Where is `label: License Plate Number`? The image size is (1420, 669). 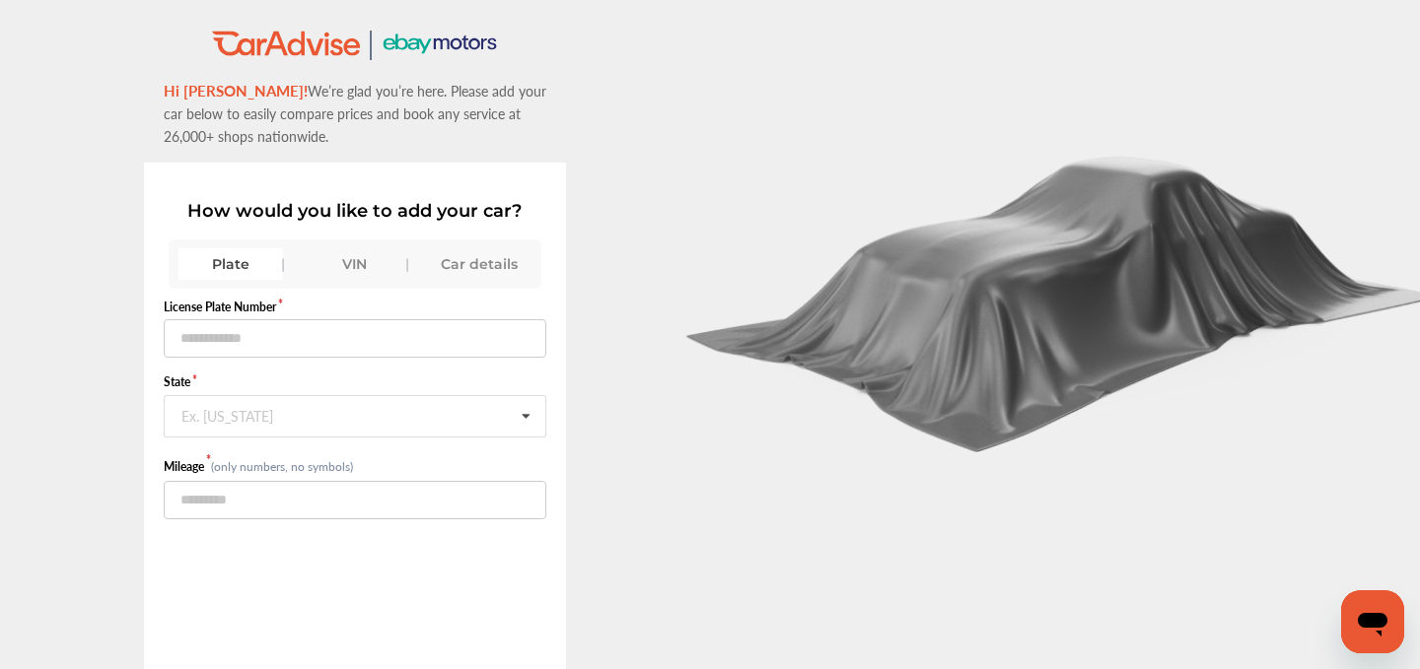
label: License Plate Number is located at coordinates (355, 307).